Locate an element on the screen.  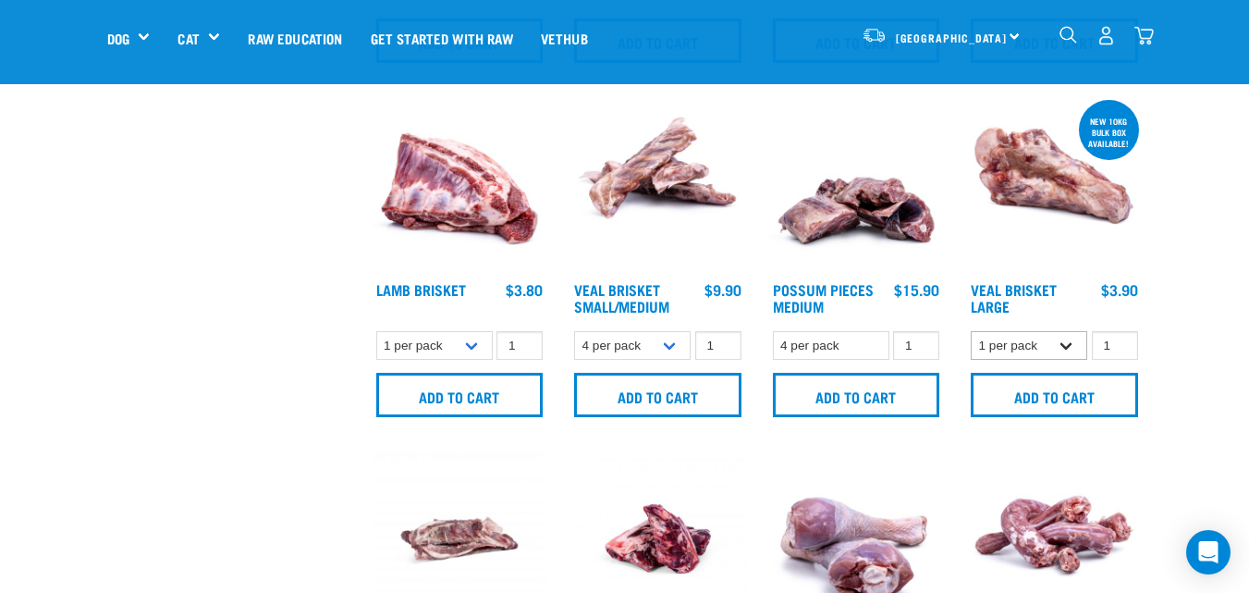
a: Possum Pieces Medium is located at coordinates (823, 297).